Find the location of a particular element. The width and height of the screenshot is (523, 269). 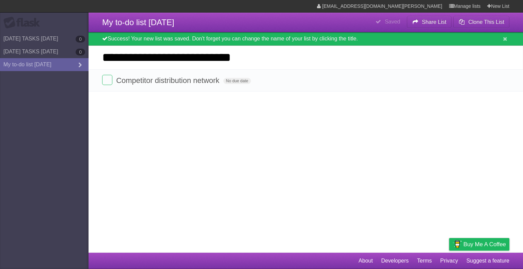

img: Buy me a coffee is located at coordinates (457, 245).